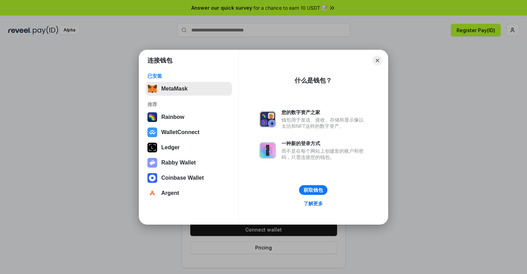 This screenshot has width=527, height=274. Describe the element at coordinates (313, 203) in the screenshot. I see `div: 了解更多` at that location.